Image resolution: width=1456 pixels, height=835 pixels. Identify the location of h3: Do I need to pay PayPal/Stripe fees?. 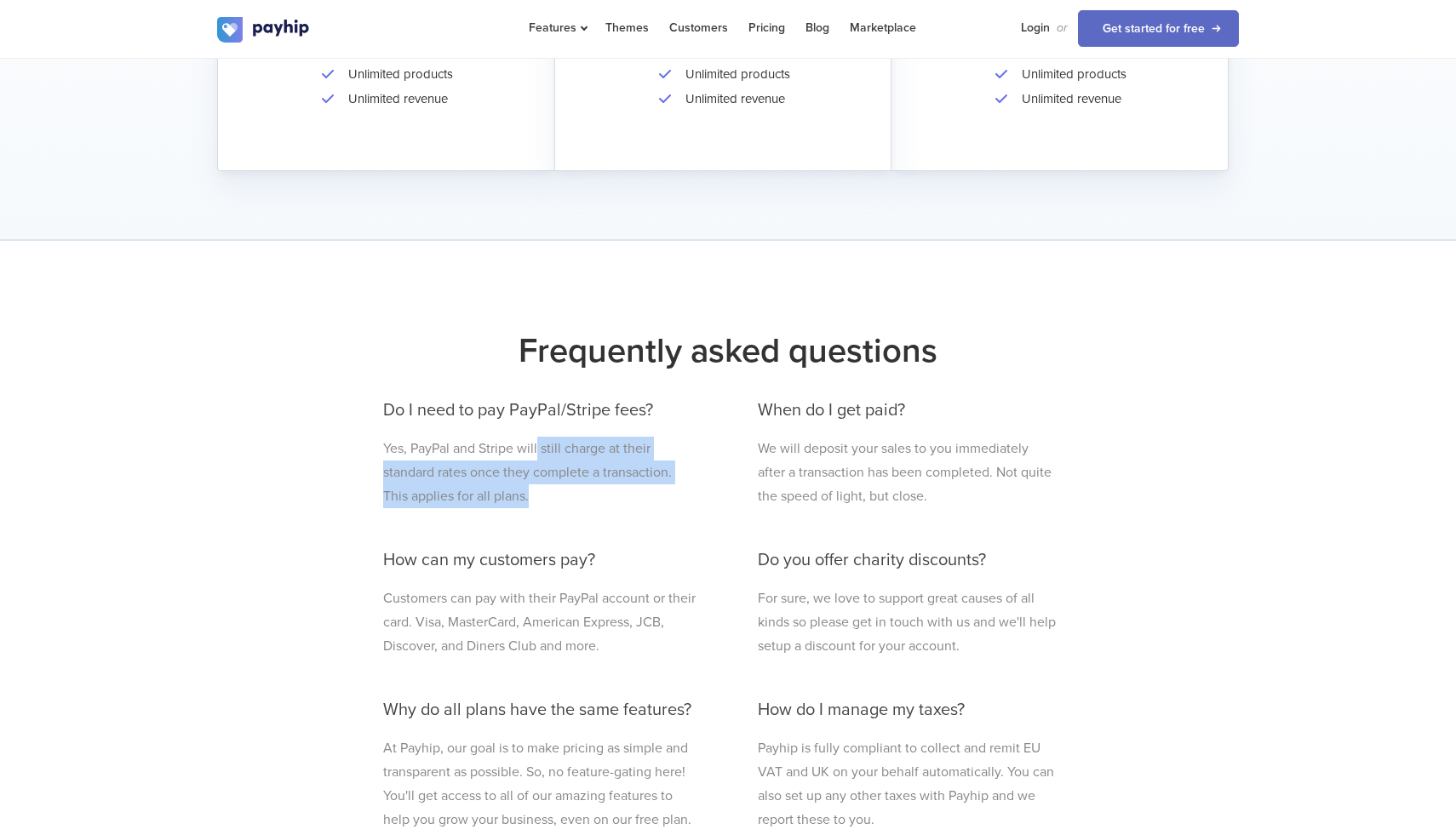
(541, 411).